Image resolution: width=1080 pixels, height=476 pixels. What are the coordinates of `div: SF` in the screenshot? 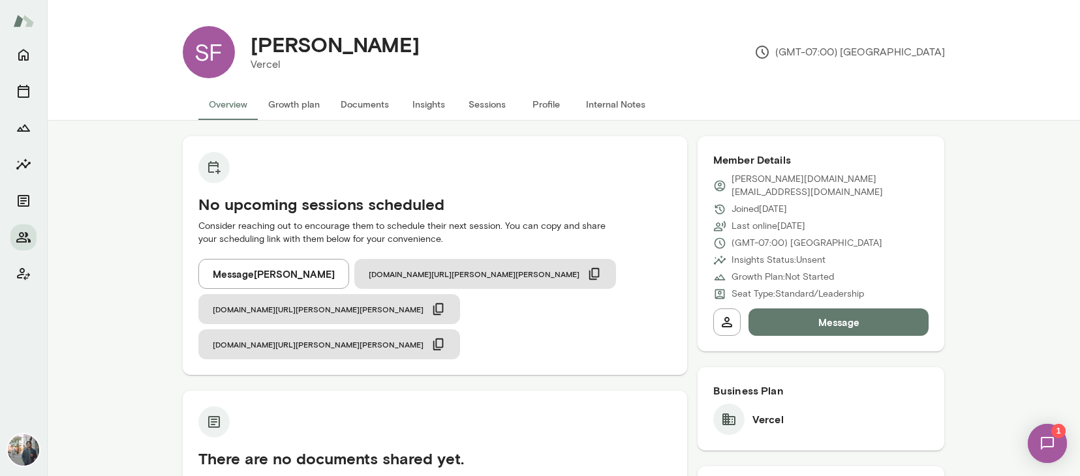 It's located at (209, 52).